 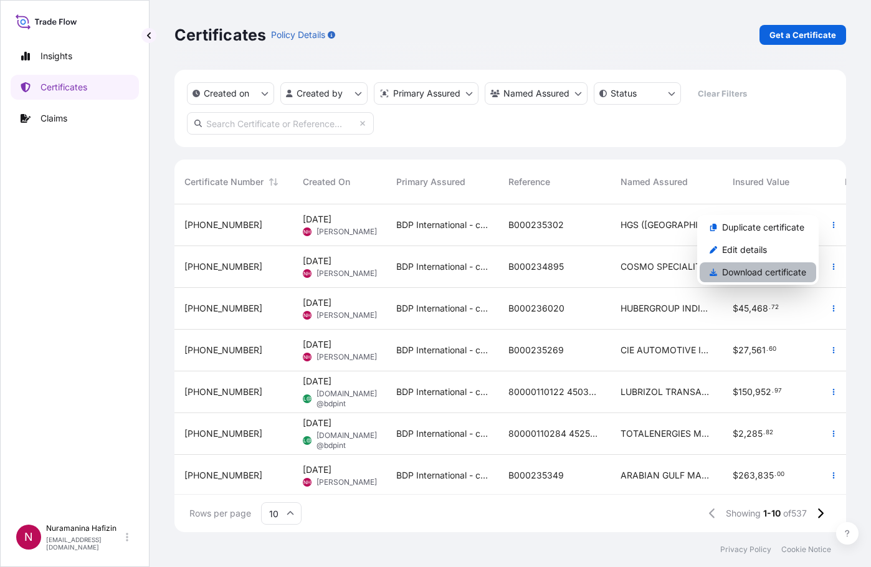 What do you see at coordinates (220, 35) in the screenshot?
I see `p: Certificates` at bounding box center [220, 35].